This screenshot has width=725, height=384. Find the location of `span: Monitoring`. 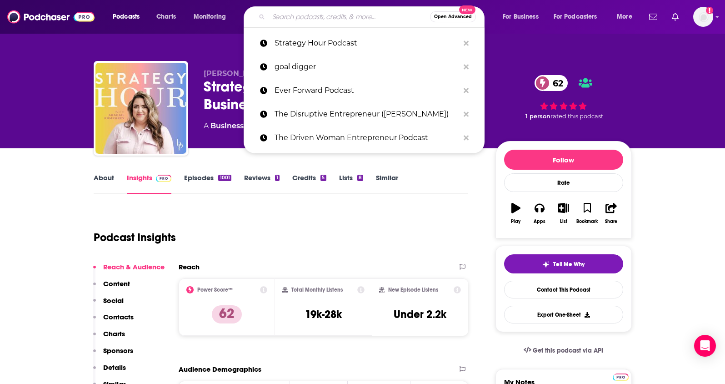

span: Monitoring is located at coordinates (209, 17).